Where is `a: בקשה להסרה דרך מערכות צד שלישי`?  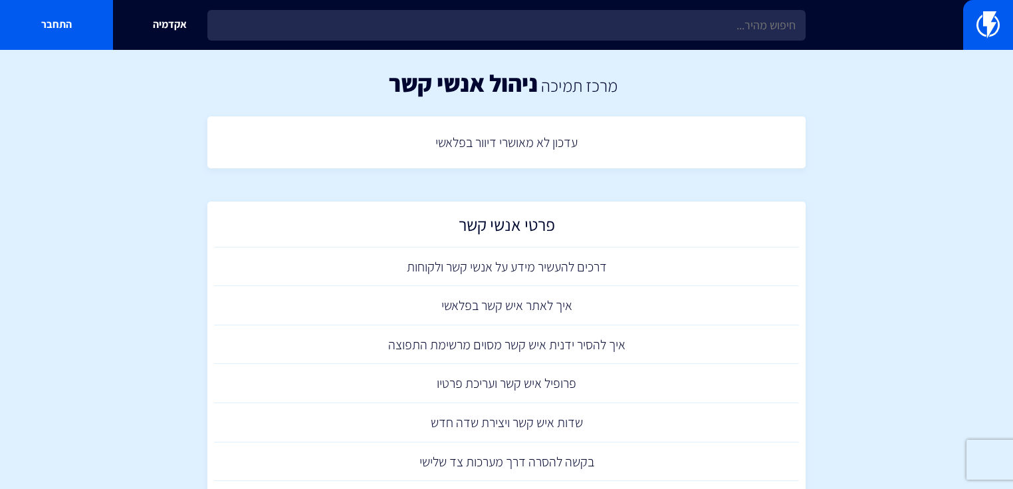
a: בקשה להסרה דרך מערכות צד שלישי is located at coordinates (507, 461).